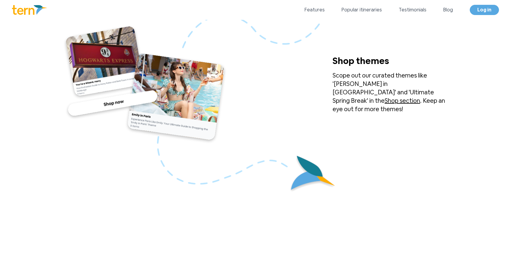 This screenshot has height=256, width=511. What do you see at coordinates (448, 10) in the screenshot?
I see `a: Blog` at bounding box center [448, 10].